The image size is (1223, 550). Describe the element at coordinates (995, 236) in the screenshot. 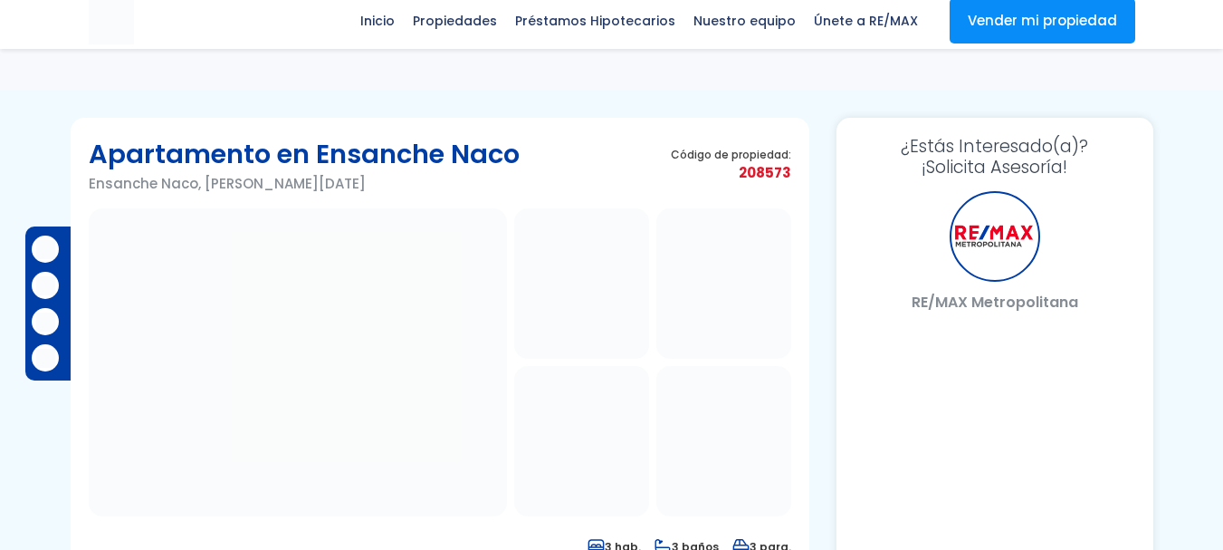

I see `div: RE/MAX Metropolitana` at that location.